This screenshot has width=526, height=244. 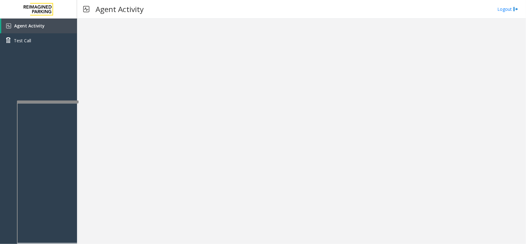 I want to click on a: Agent Activity, so click(x=39, y=26).